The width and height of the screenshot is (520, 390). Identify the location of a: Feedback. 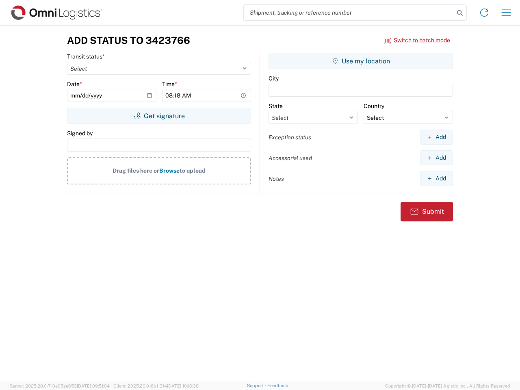
(277, 385).